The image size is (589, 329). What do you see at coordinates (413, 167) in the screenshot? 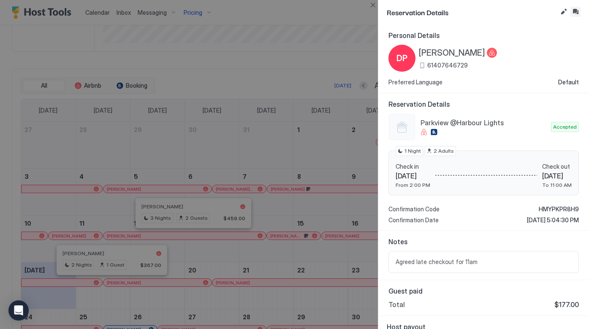
I see `span: Check in` at bounding box center [413, 167].